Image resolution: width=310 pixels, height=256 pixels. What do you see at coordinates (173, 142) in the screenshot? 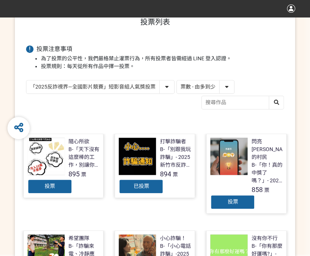
I see `div: 打擊詐騙者` at bounding box center [173, 142].